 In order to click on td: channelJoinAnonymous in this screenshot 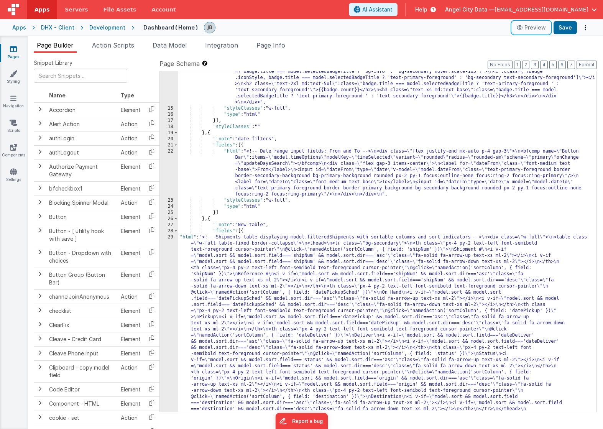, I will do `click(82, 296)`.